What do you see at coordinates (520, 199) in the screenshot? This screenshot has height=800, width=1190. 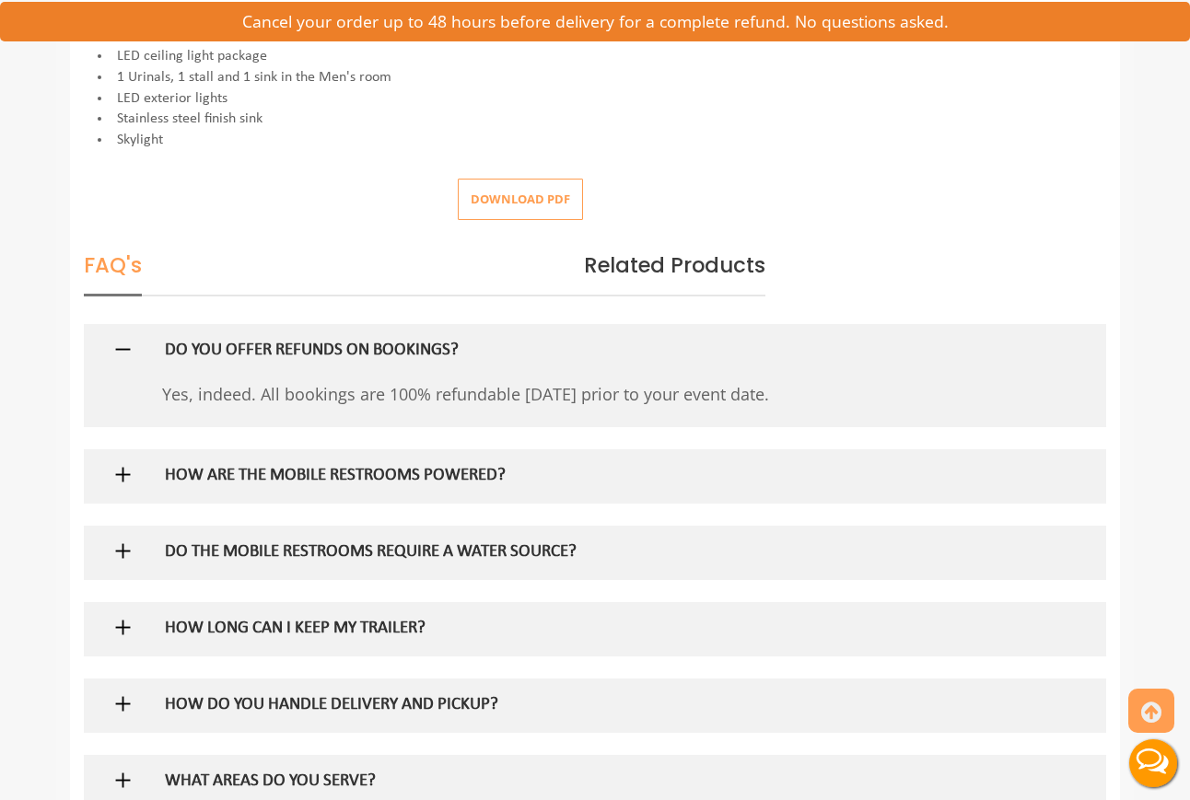 I see `button: Download pdf` at bounding box center [520, 199].